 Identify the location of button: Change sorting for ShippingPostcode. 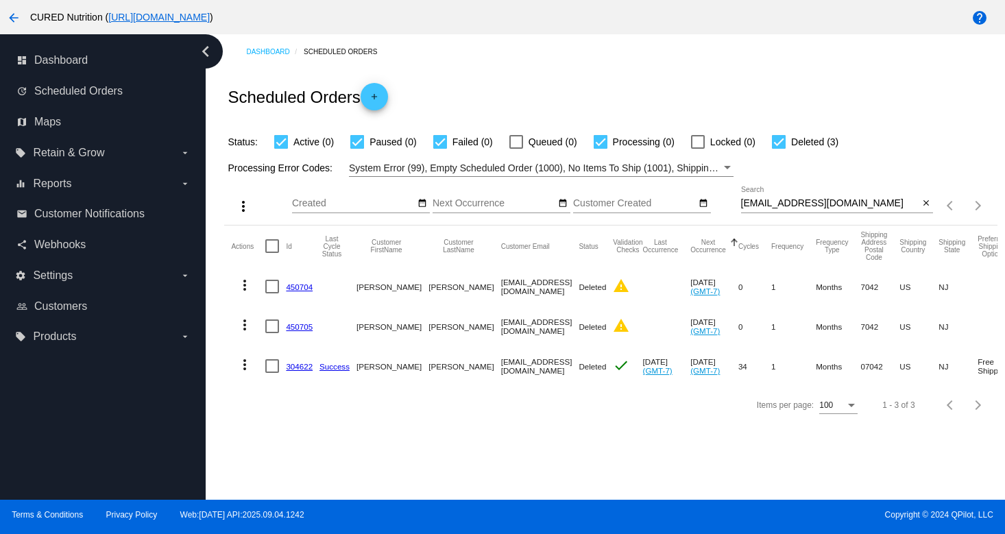
(873, 246).